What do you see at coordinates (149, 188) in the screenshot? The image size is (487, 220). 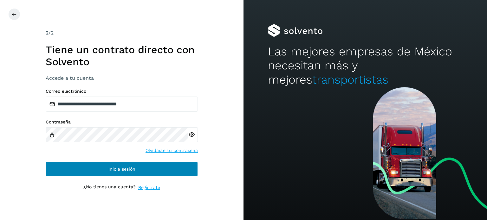 I see `a: Regístrate` at bounding box center [149, 188].